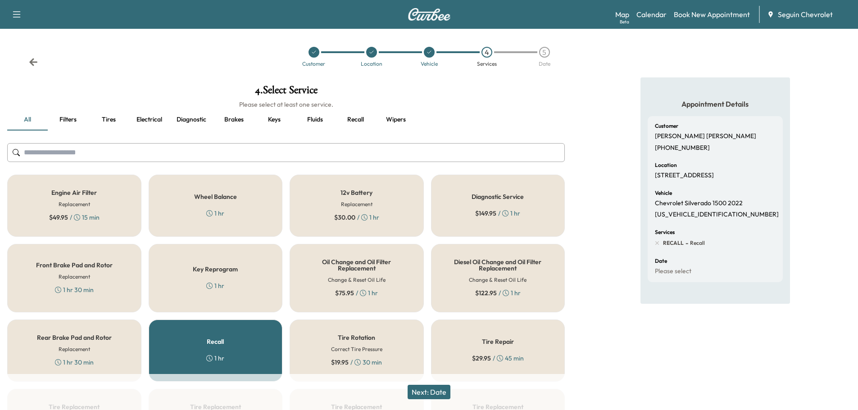 This screenshot has width=858, height=410. Describe the element at coordinates (344, 293) in the screenshot. I see `span: $ 75.95` at that location.